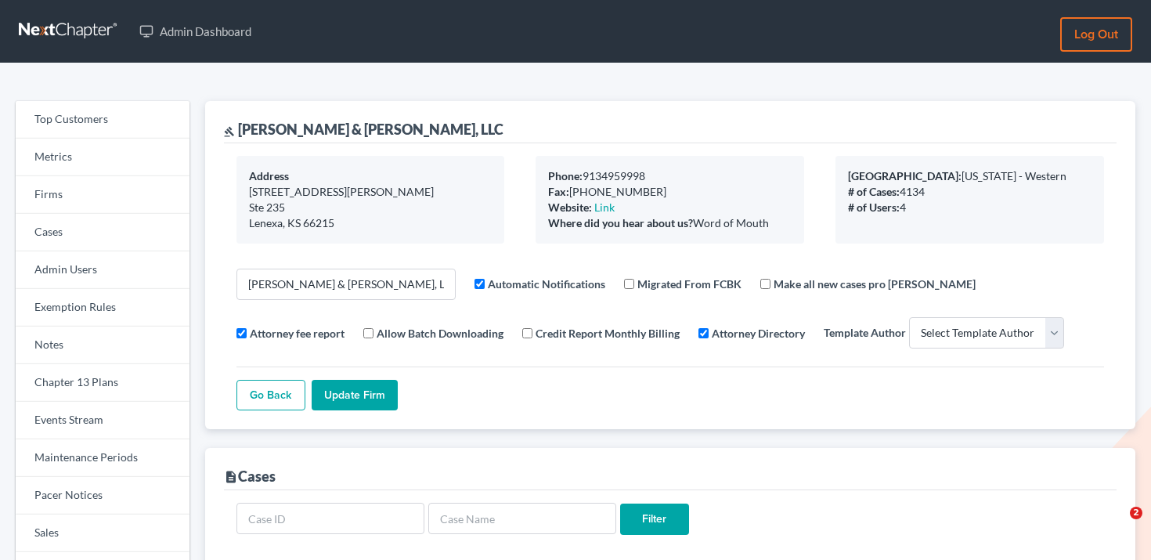 The image size is (1151, 560). I want to click on i: description, so click(231, 477).